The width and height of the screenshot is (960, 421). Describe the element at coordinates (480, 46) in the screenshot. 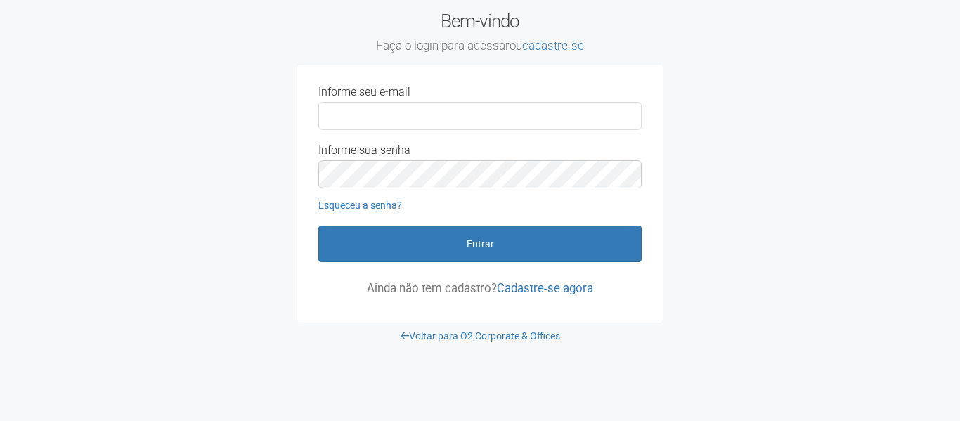

I see `small: Faça o login para acessar` at that location.